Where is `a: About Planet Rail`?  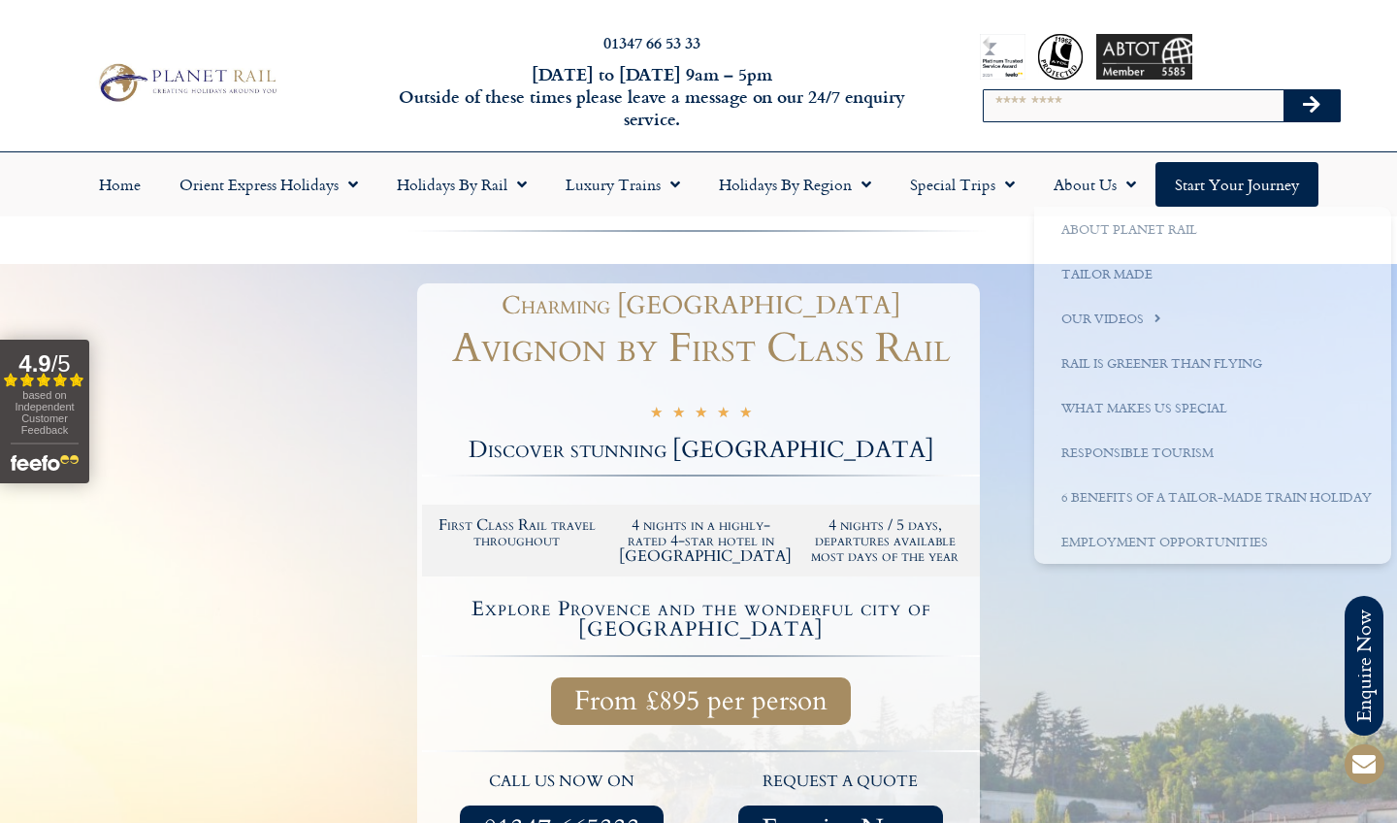
a: About Planet Rail is located at coordinates (1213, 229).